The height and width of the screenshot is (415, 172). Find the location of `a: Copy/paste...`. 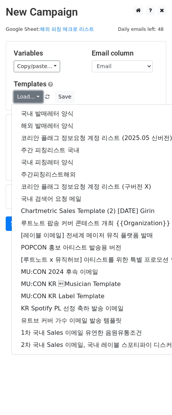

a: Copy/paste... is located at coordinates (37, 66).